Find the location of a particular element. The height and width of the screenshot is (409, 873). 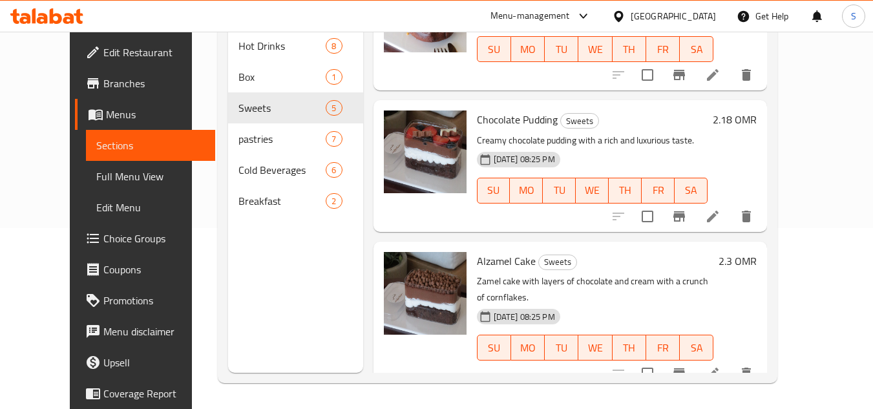

span: Sections is located at coordinates (151, 145).